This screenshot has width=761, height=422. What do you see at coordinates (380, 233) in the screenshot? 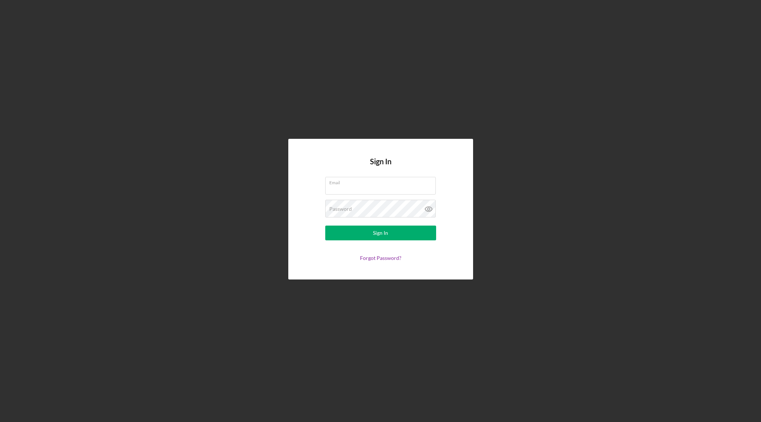
I see `div: Sign In` at bounding box center [380, 233].